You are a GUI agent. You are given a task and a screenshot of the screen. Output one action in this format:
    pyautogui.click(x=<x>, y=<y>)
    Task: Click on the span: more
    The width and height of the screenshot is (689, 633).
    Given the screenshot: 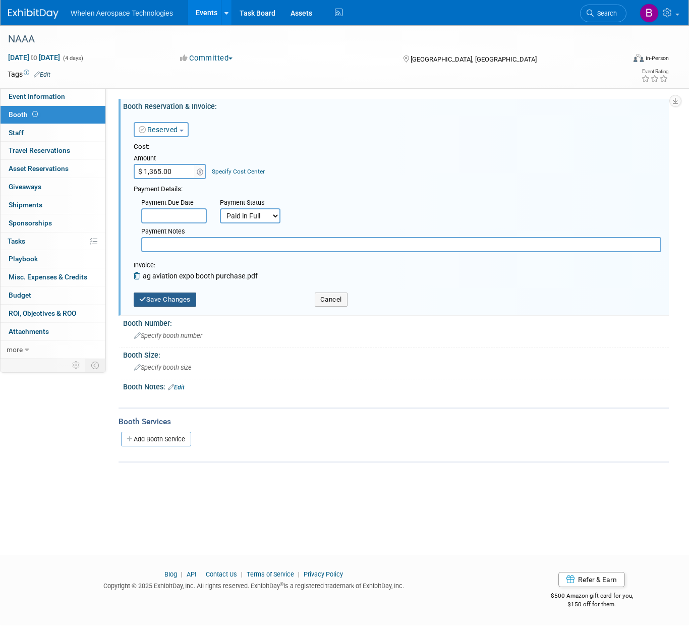 What is the action you would take?
    pyautogui.click(x=15, y=350)
    